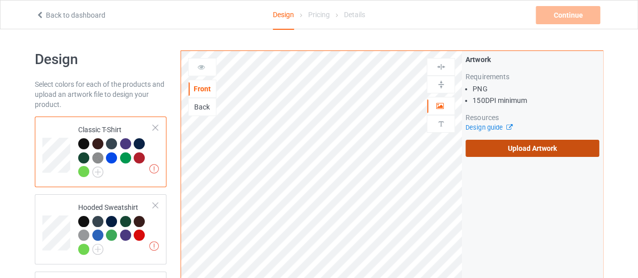 The image size is (638, 278). I want to click on div: Details, so click(355, 15).